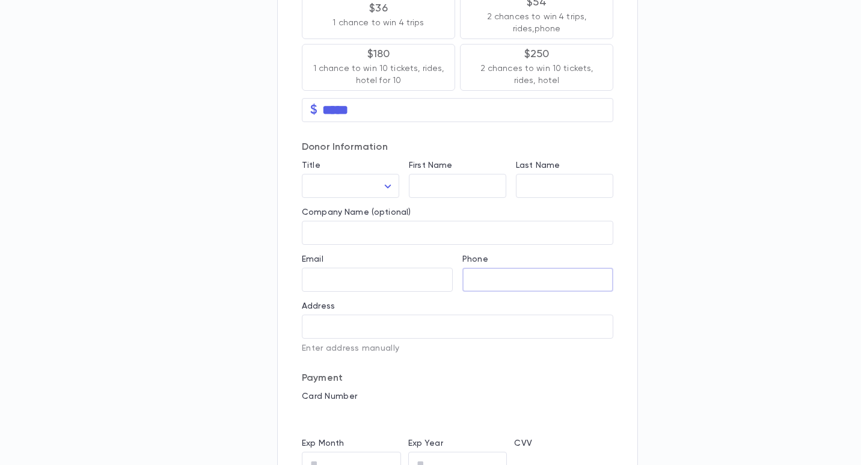 Image resolution: width=861 pixels, height=465 pixels. What do you see at coordinates (475, 259) in the screenshot?
I see `label: Phone` at bounding box center [475, 259].